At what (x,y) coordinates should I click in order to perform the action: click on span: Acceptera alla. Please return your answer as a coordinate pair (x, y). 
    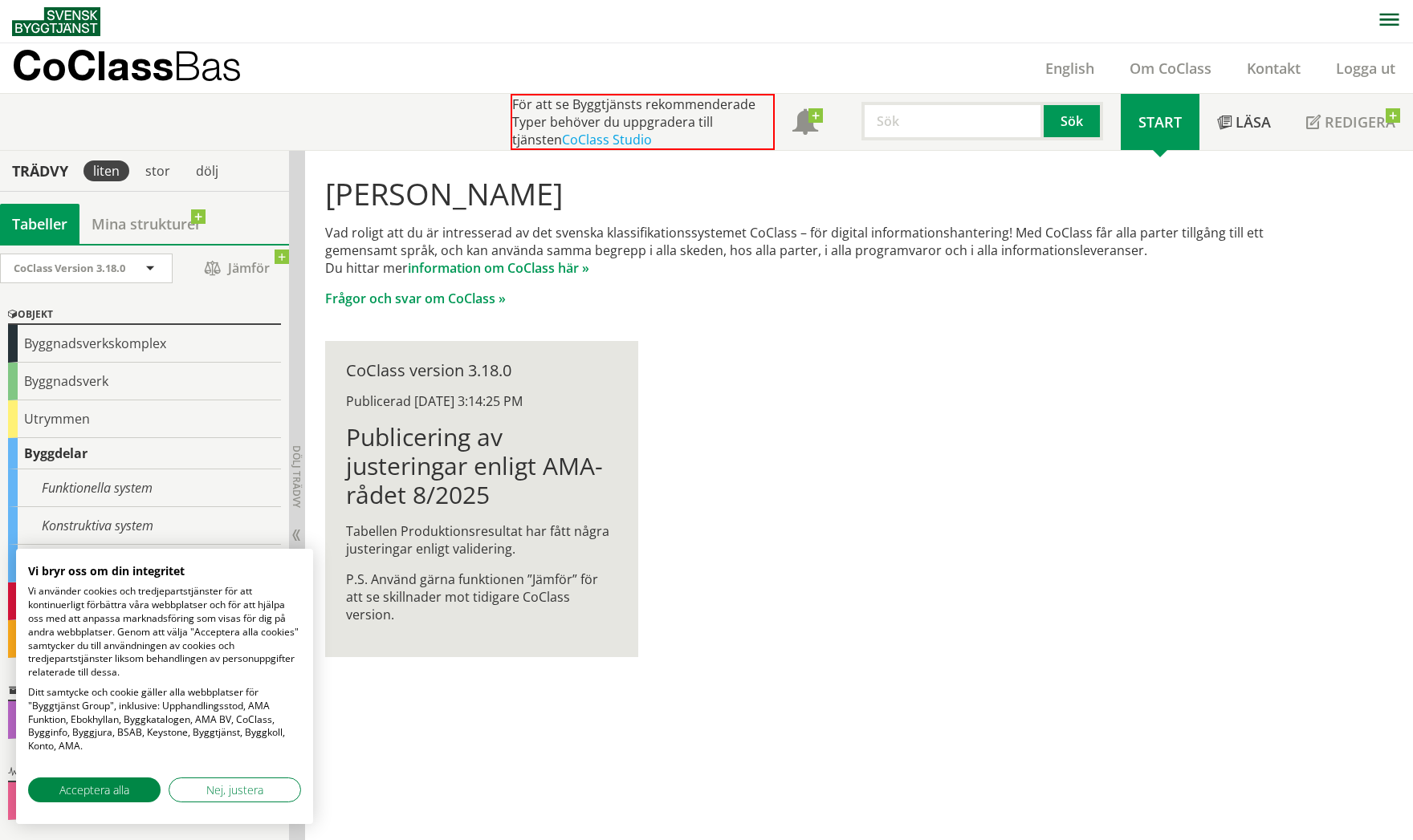
    Looking at the image, I should click on (94, 789).